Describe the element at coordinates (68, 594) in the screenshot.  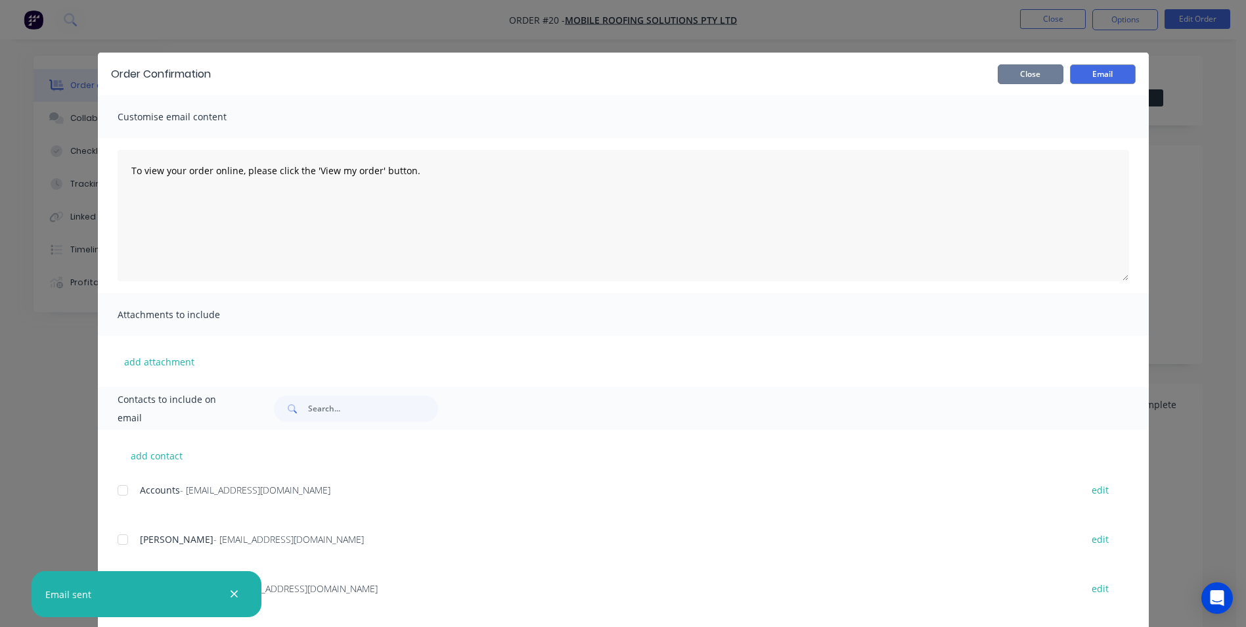
I see `div: Email sent` at that location.